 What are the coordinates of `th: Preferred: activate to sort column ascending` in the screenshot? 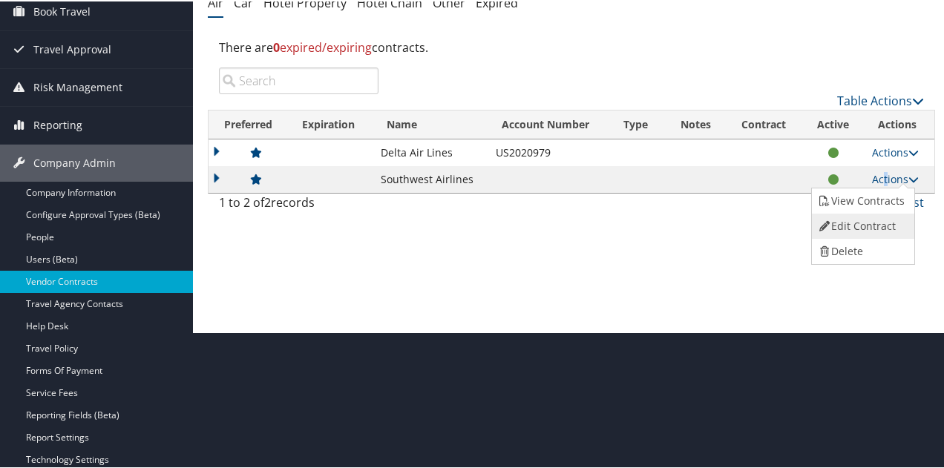 It's located at (249, 123).